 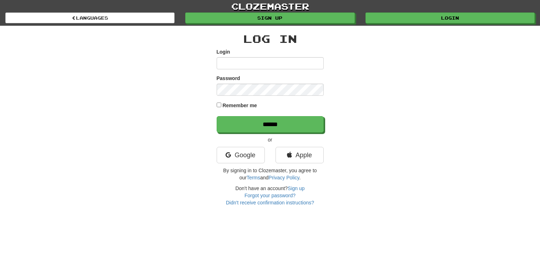 I want to click on p: or, so click(x=270, y=140).